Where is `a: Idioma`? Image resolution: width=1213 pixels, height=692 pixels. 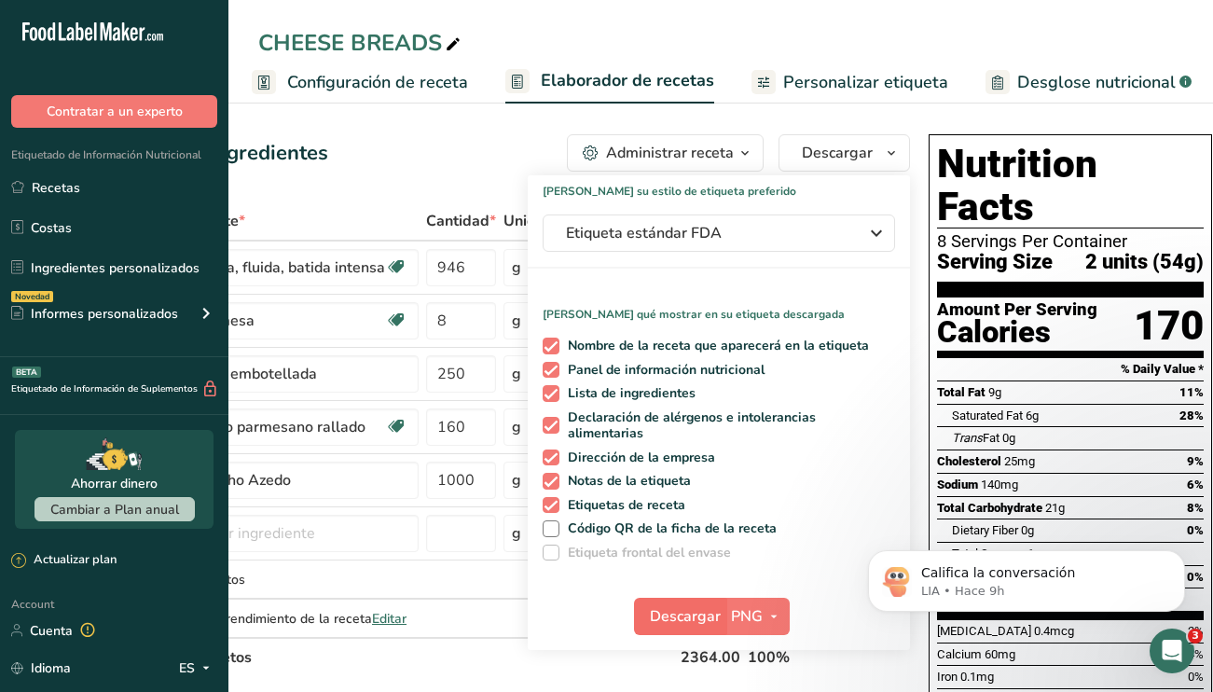
a: Idioma is located at coordinates (41, 668).